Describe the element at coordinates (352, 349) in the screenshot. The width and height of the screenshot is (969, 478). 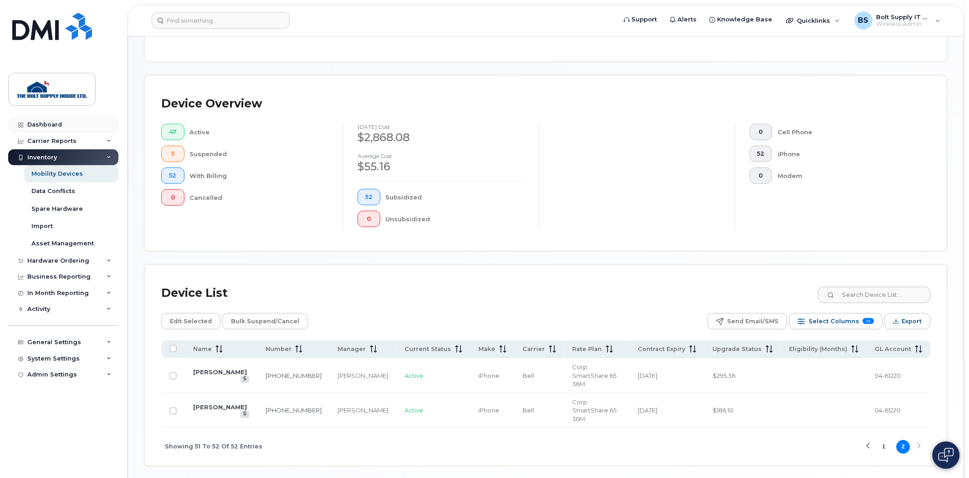
I see `span: Manager` at that location.